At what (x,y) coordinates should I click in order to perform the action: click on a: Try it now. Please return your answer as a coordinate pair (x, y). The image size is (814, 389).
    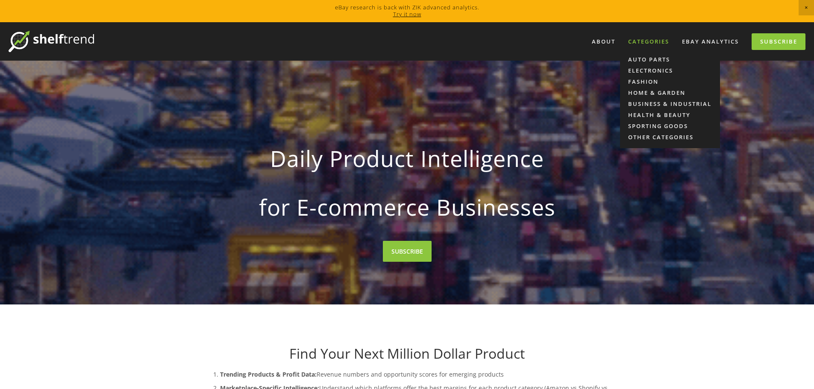
    Looking at the image, I should click on (407, 14).